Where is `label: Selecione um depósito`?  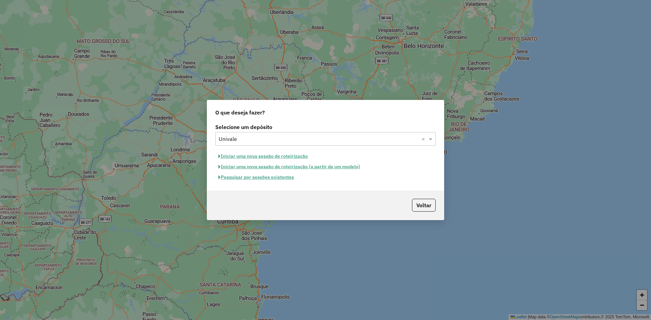
label: Selecione um depósito is located at coordinates (326, 127).